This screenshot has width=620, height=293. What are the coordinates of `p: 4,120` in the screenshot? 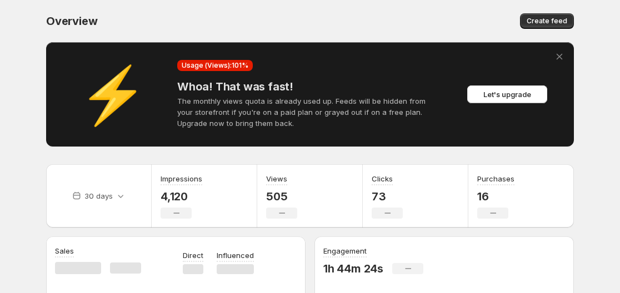 It's located at (181, 197).